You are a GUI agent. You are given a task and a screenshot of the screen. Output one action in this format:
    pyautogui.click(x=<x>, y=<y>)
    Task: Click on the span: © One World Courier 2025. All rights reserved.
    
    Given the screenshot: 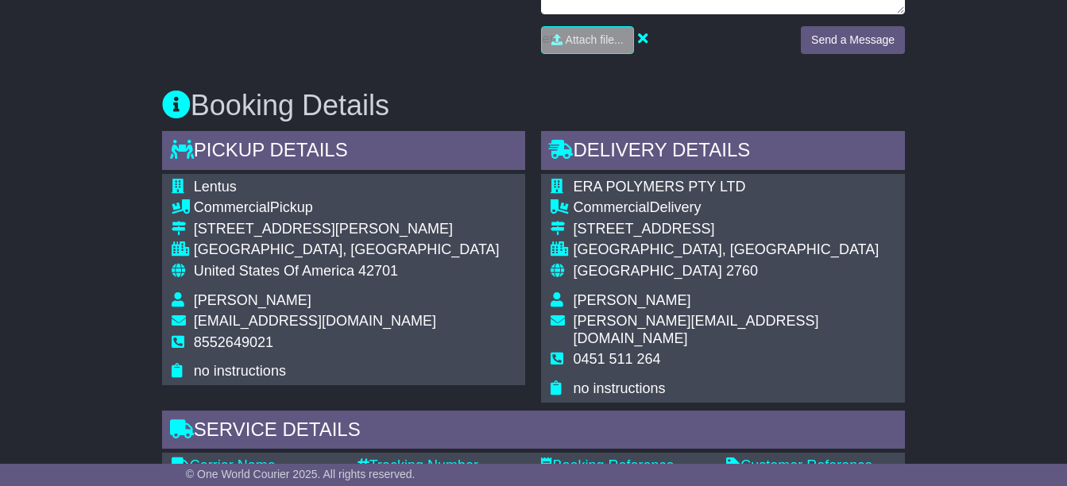 What is the action you would take?
    pyautogui.click(x=300, y=474)
    